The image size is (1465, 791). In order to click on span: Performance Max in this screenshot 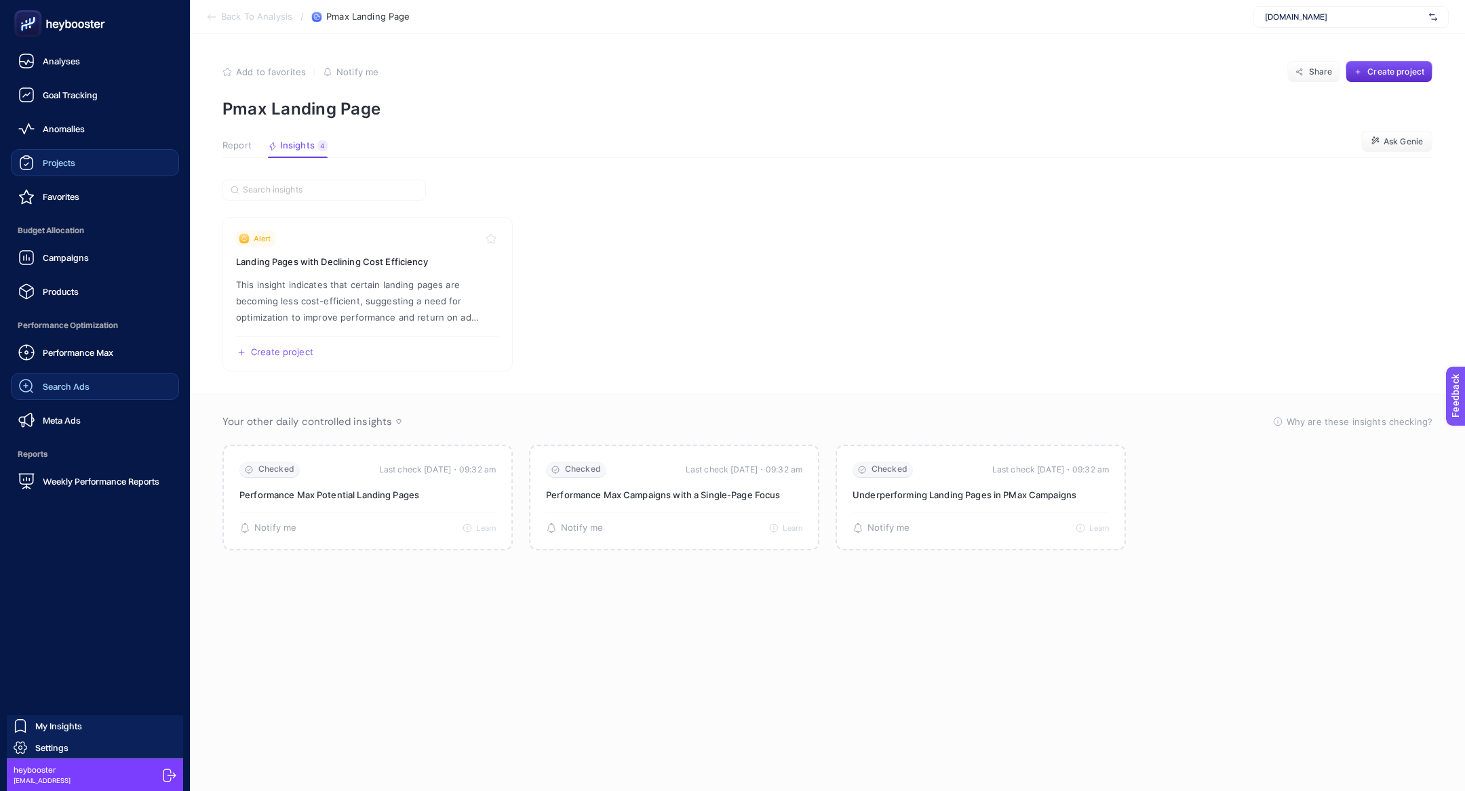, I will do `click(78, 353)`.